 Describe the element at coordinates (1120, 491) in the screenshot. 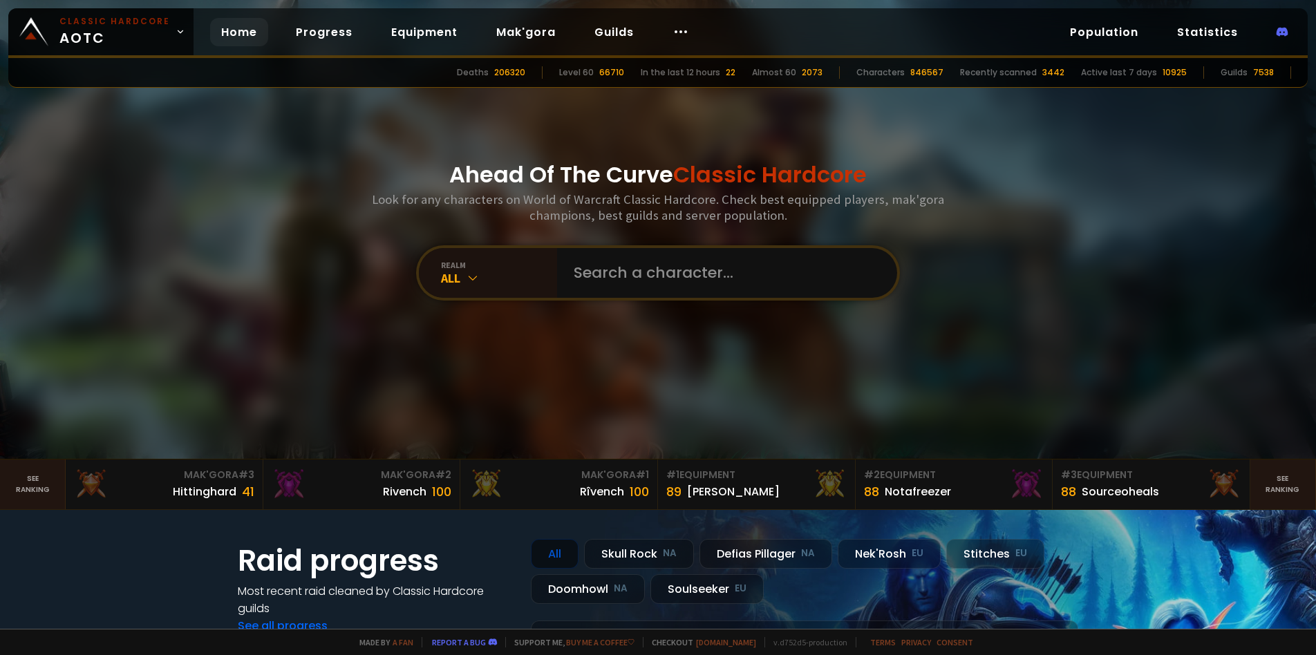

I see `div: Sourceoheals` at that location.